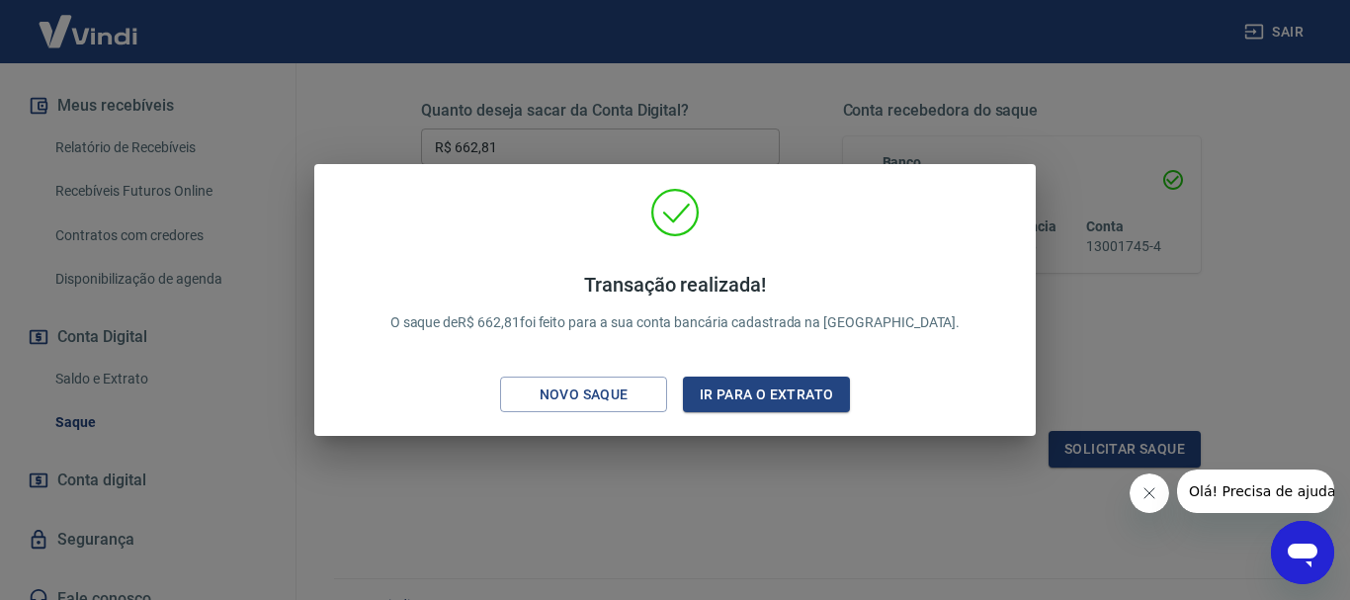 This screenshot has height=600, width=1350. I want to click on button: Ir para o extrato, so click(766, 394).